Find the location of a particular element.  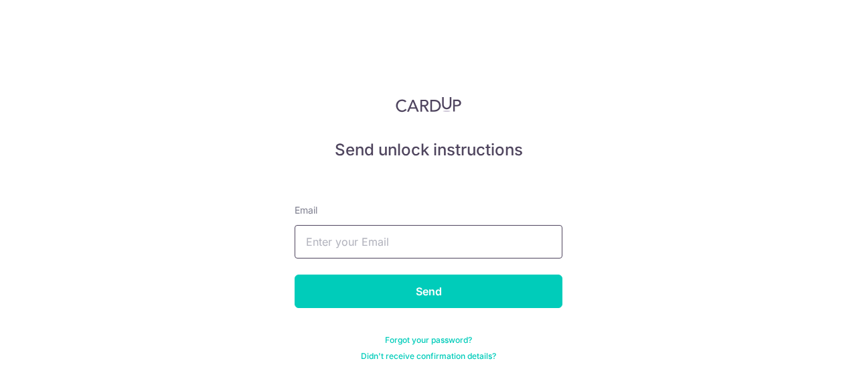

img: CardUp Logo is located at coordinates (429, 104).